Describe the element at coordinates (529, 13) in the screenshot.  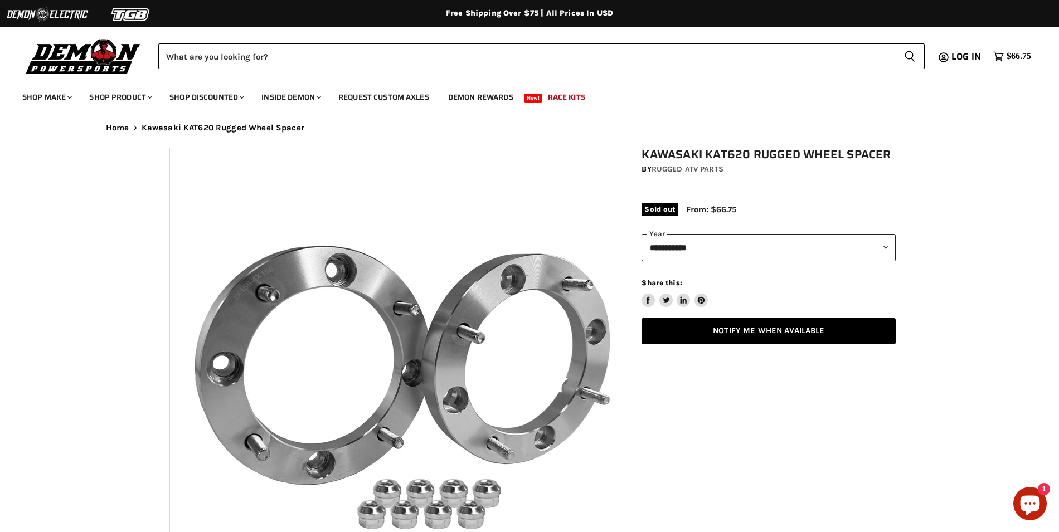
I see `div: Free Shipping Over $75 | All Prices In USD` at that location.